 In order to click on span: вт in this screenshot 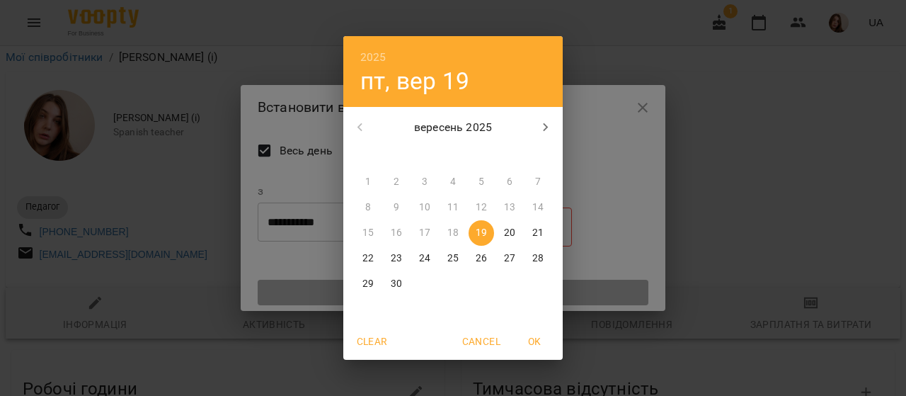, I will do `click(396, 155)`.